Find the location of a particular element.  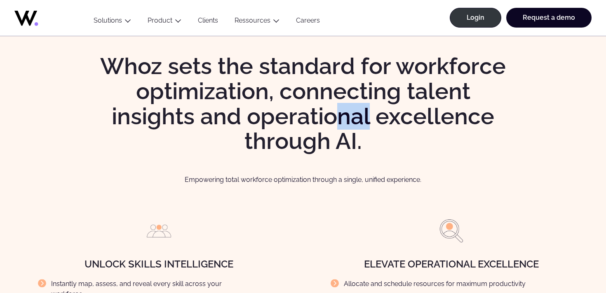

a: Request a demo is located at coordinates (549, 18).